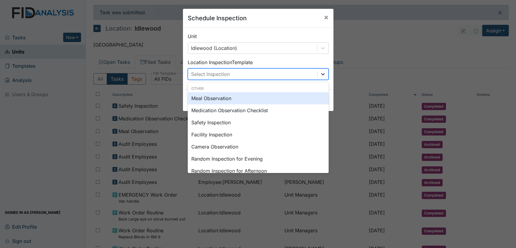  Describe the element at coordinates (210, 74) in the screenshot. I see `div: Select Inspection` at that location.